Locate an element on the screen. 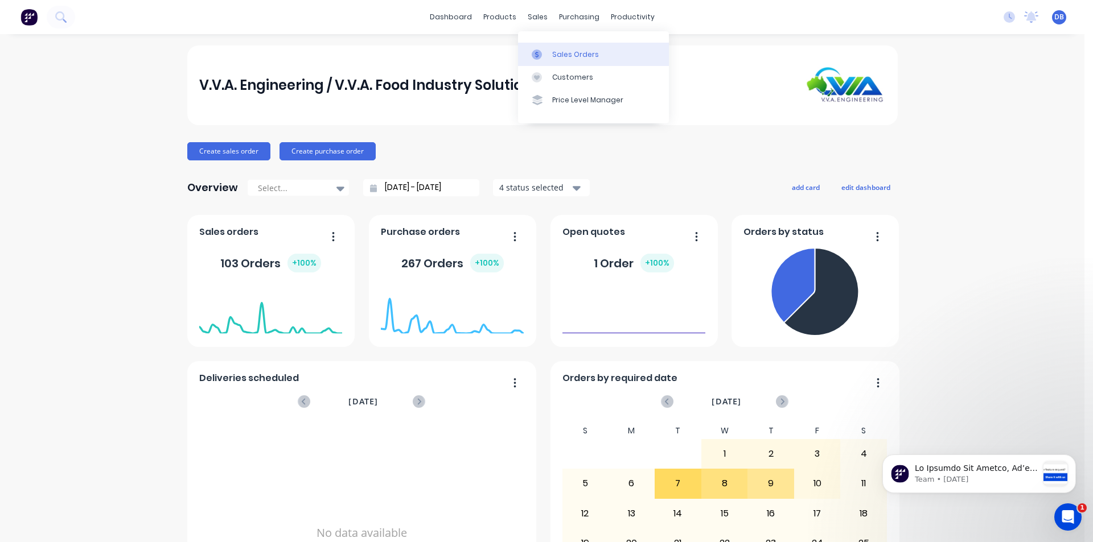 The height and width of the screenshot is (542, 1093). div: 8 is located at coordinates (725, 484).